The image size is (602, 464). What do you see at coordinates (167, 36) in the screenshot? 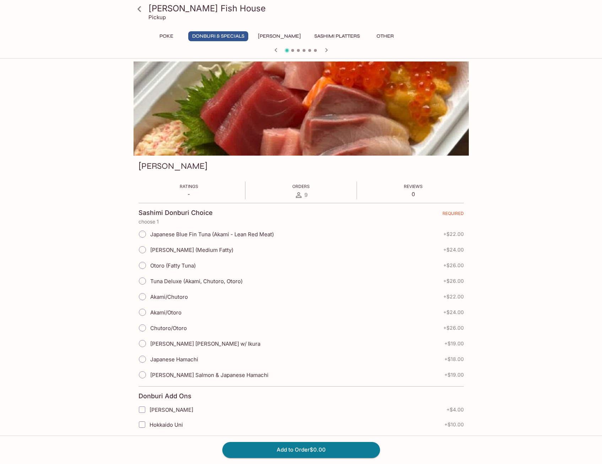
I see `button: Poke` at bounding box center [167, 36].